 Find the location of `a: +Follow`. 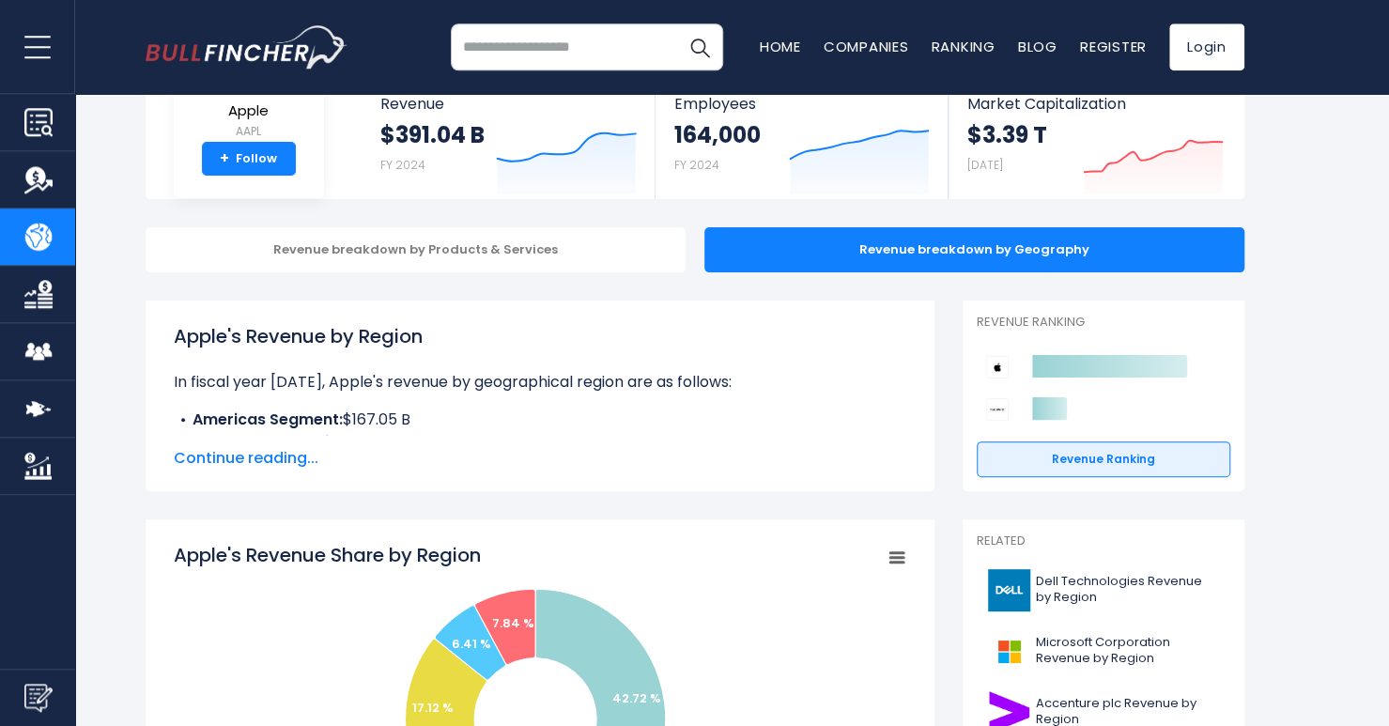

a: +Follow is located at coordinates (249, 159).